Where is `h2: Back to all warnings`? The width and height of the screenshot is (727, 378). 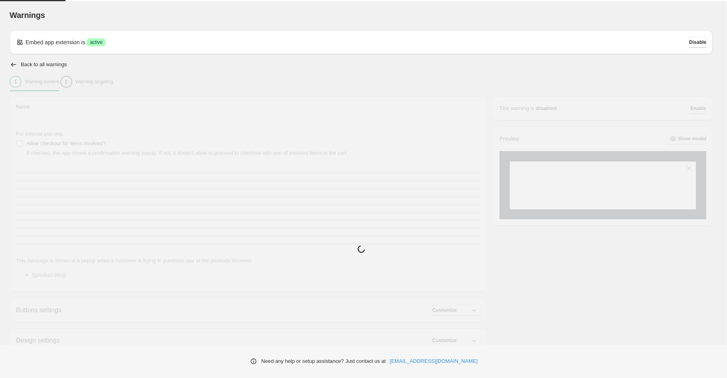 h2: Back to all warnings is located at coordinates (44, 65).